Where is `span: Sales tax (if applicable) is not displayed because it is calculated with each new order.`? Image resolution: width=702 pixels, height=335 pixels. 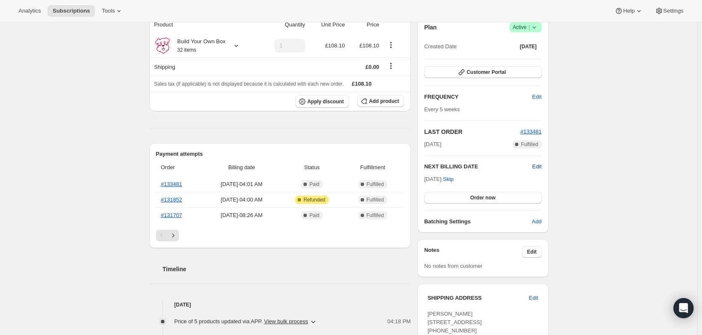 span: Sales tax (if applicable) is not displayed because it is calculated with each new order. is located at coordinates (249, 84).